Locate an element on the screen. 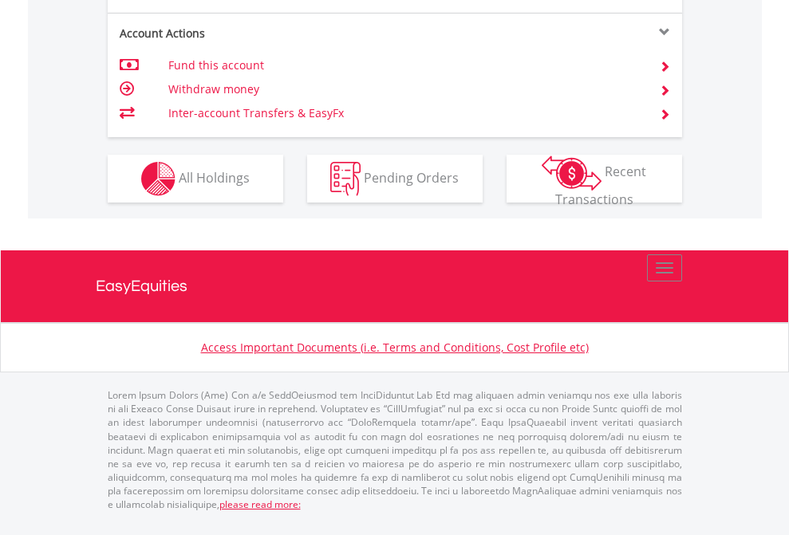 This screenshot has width=789, height=535. span: All Holdings is located at coordinates (214, 177).